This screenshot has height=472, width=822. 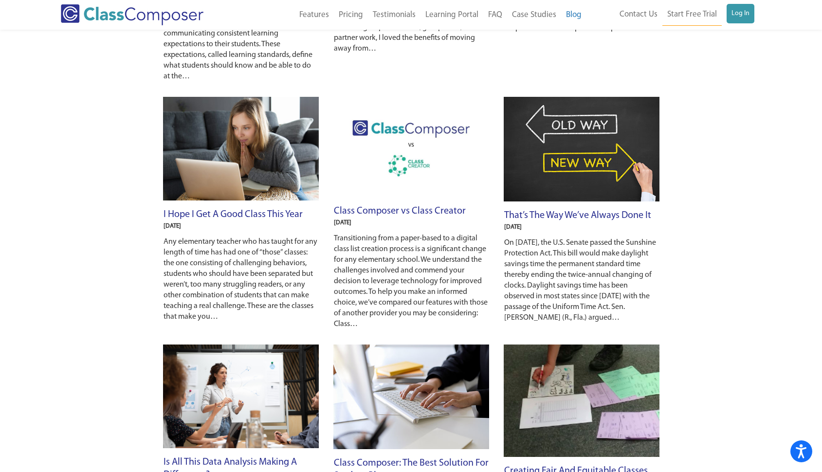 What do you see at coordinates (581, 149) in the screenshot?
I see `img: innovating new approaches to old problems` at bounding box center [581, 149].